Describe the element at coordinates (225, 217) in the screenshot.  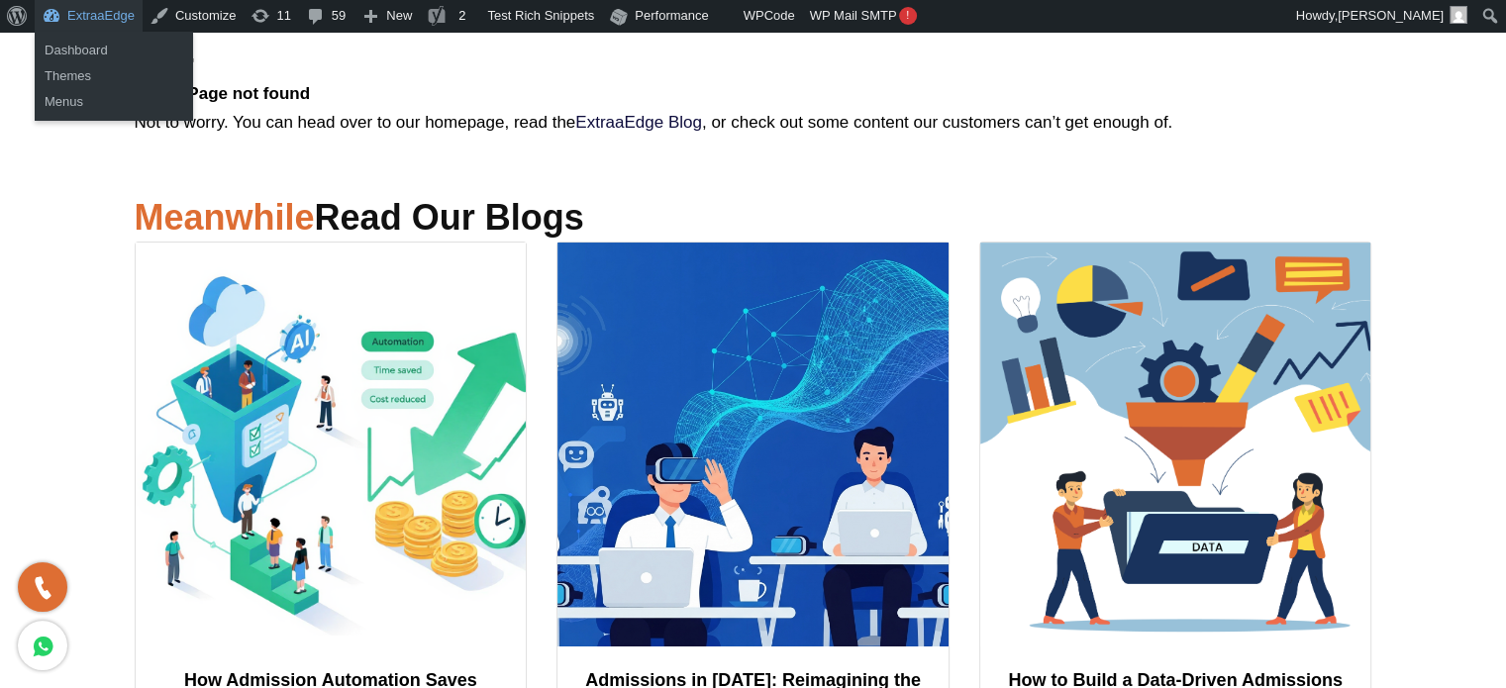
I see `span: Meanwhile` at that location.